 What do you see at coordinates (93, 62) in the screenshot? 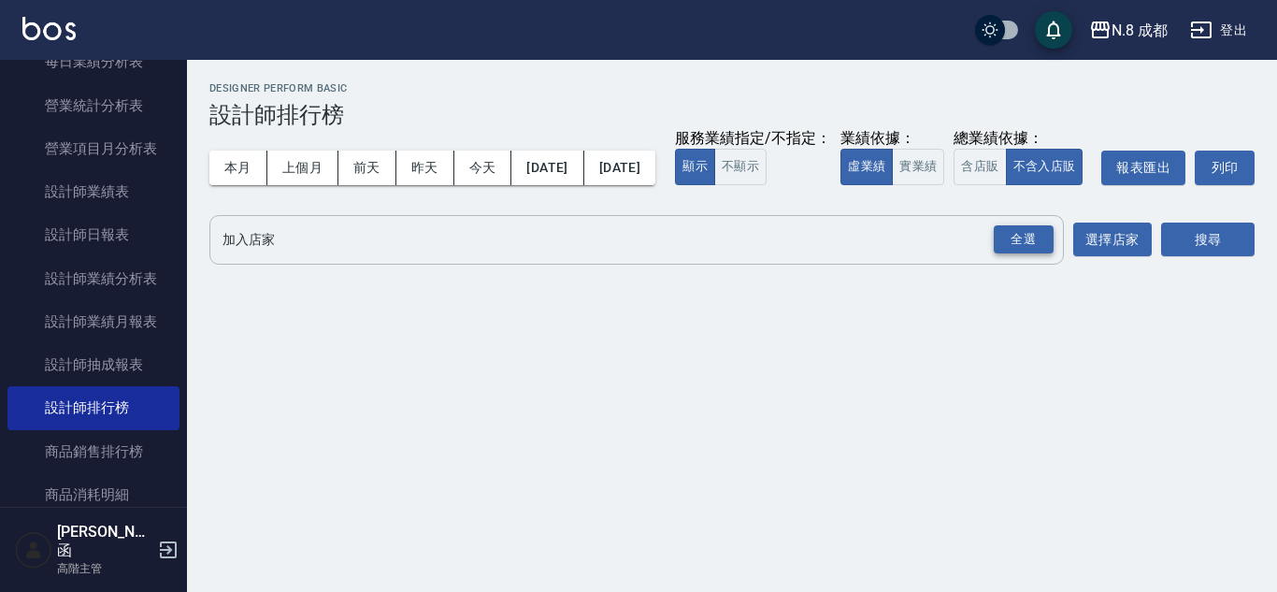
I see `a: 每日業績分析表` at bounding box center [93, 62].